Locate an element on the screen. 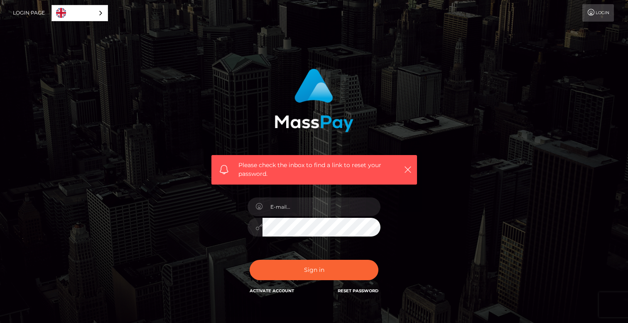  span: Please check the inbox to find a link to reset your password. is located at coordinates (314, 169).